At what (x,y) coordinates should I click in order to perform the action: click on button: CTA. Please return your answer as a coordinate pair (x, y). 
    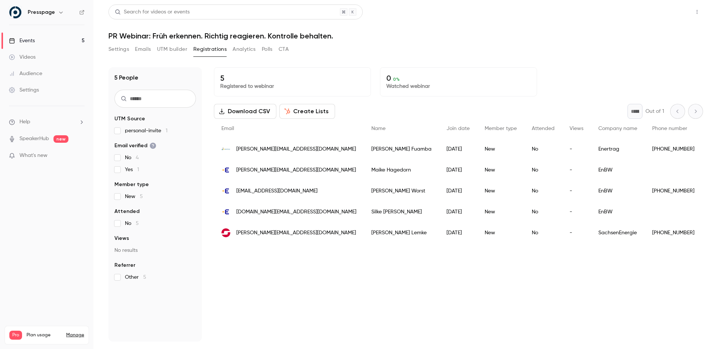
    Looking at the image, I should click on (283, 49).